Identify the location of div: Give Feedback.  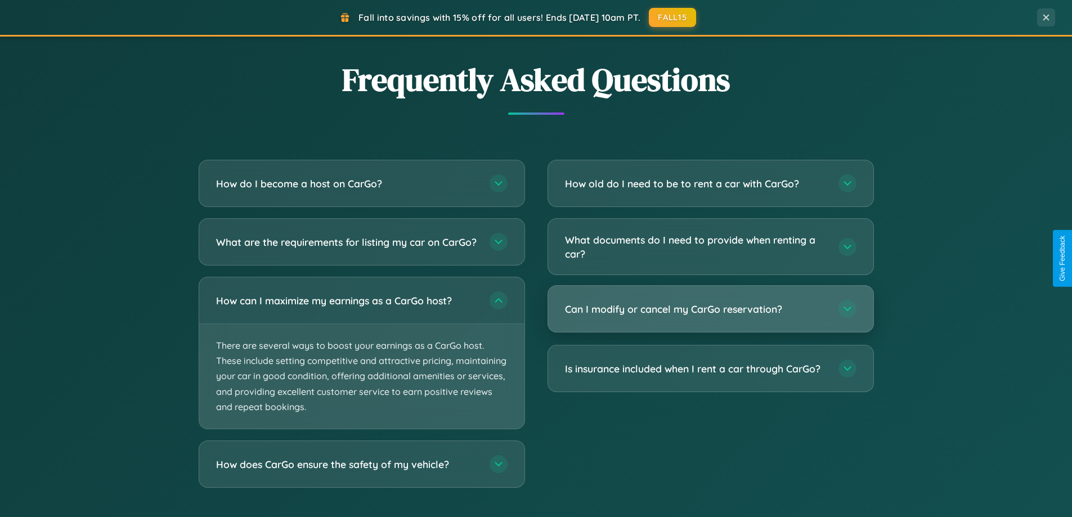
(1062, 258).